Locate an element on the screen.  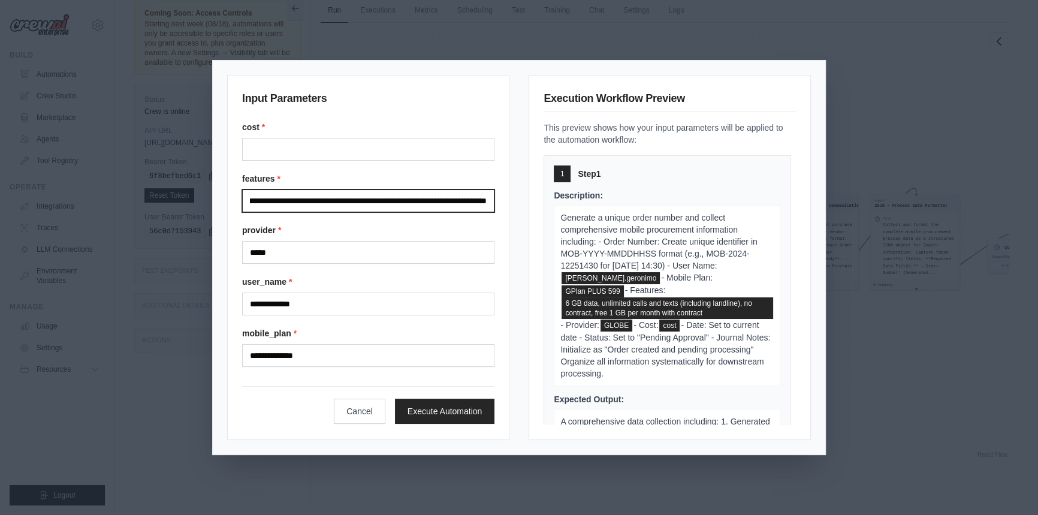
span: Step 1 is located at coordinates (589, 174).